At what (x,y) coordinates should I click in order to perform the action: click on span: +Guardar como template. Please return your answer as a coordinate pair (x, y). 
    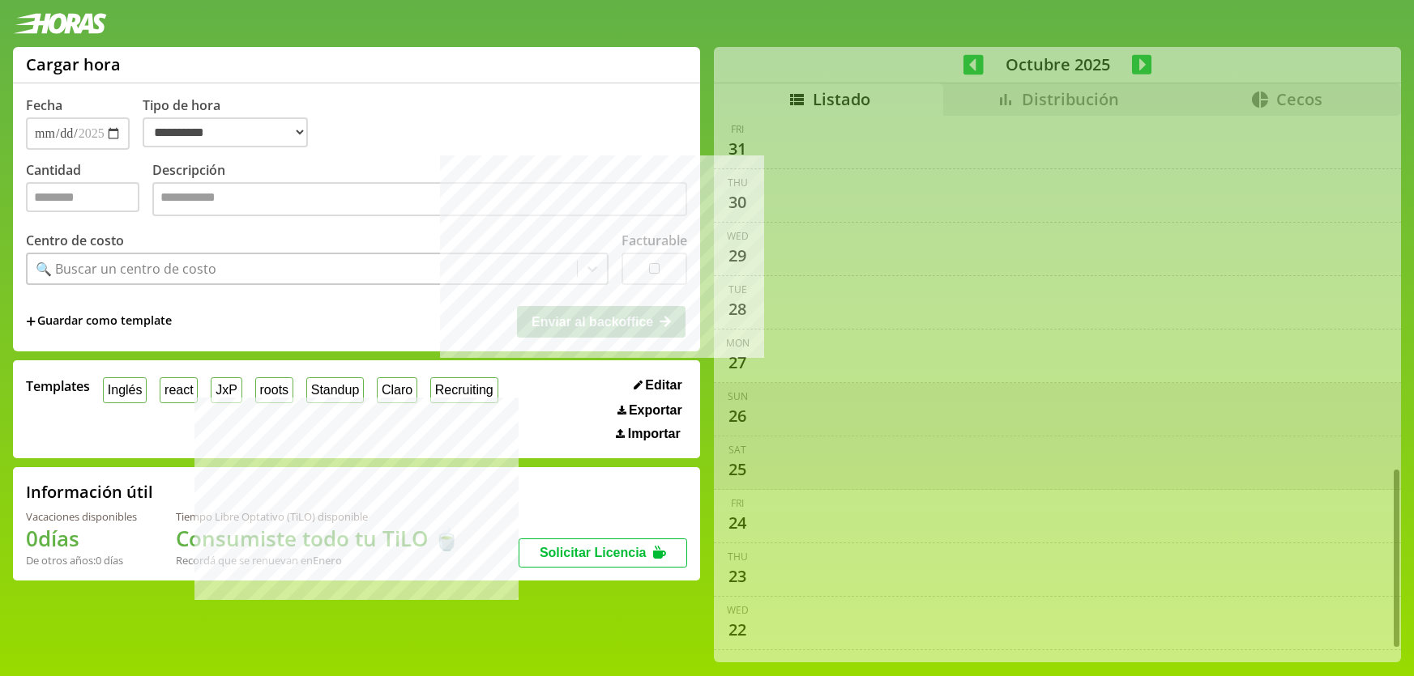
    Looking at the image, I should click on (99, 322).